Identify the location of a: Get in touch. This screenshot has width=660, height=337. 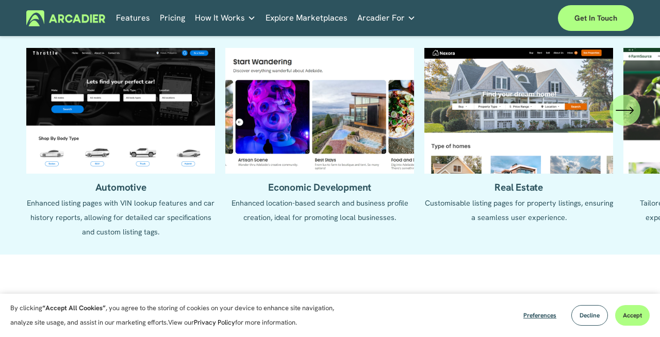
(596, 18).